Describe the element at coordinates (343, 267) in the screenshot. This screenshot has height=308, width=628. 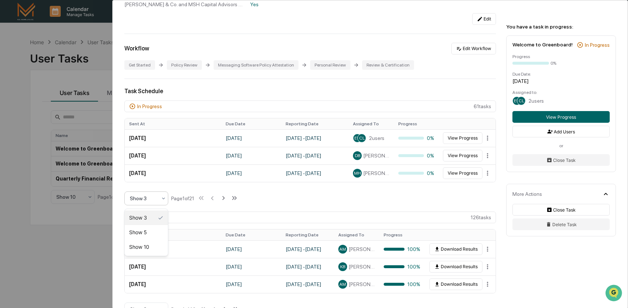
I see `span: KB` at that location.